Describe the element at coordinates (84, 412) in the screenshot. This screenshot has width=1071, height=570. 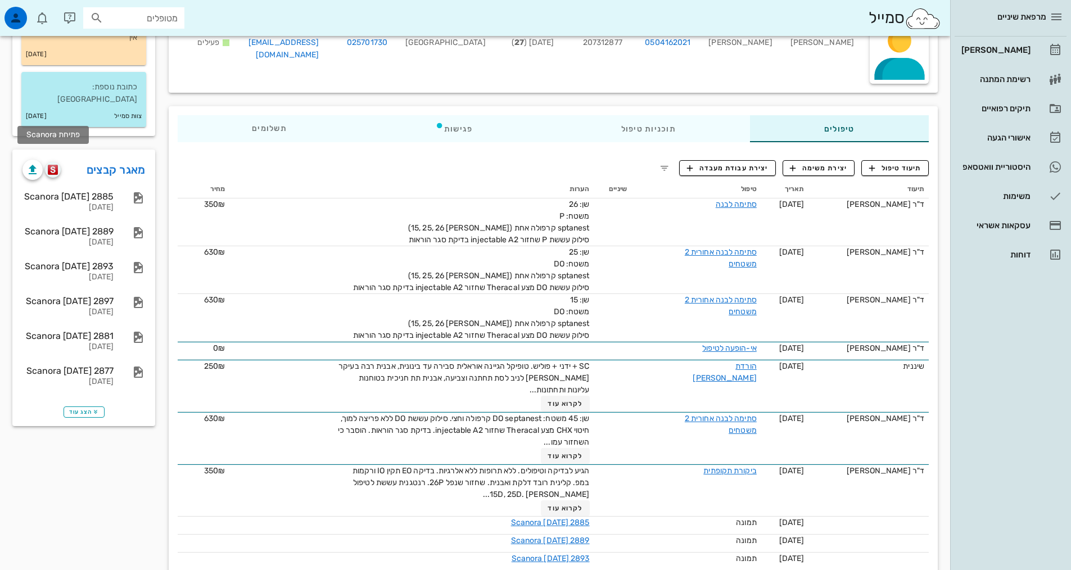
I see `span: הצג עוד` at that location.